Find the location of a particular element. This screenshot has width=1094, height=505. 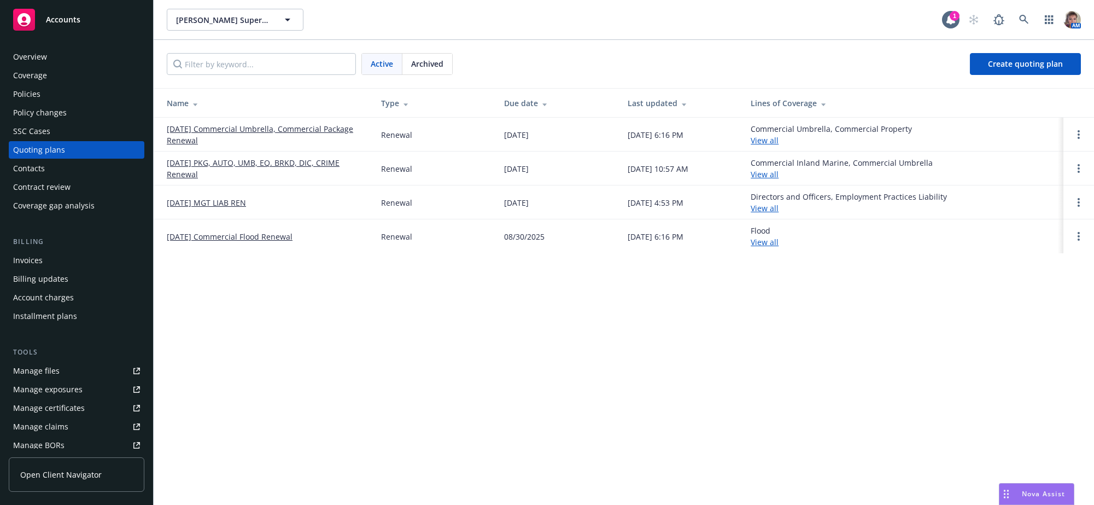

a: Create quoting plan is located at coordinates (1025, 64).